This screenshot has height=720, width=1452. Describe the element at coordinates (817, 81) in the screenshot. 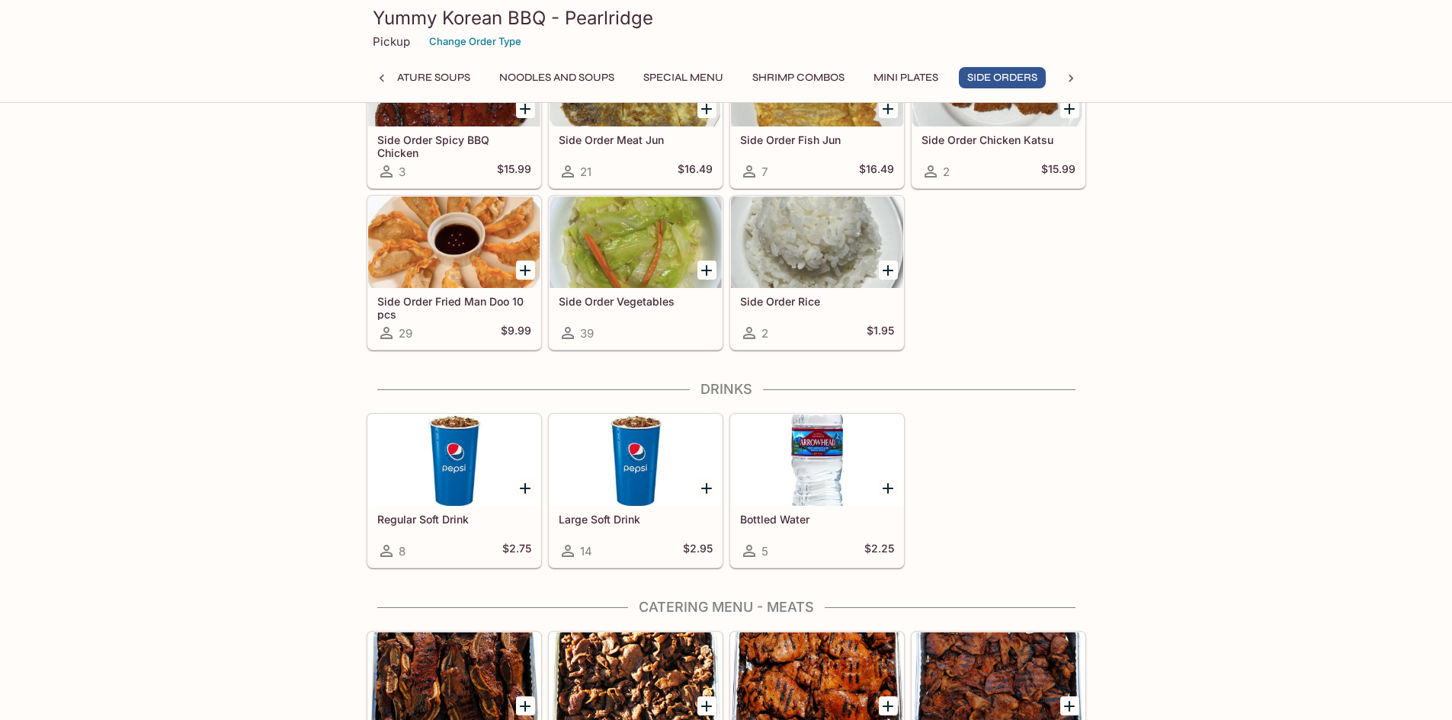

I see `div: Side Order Fish Jun` at that location.